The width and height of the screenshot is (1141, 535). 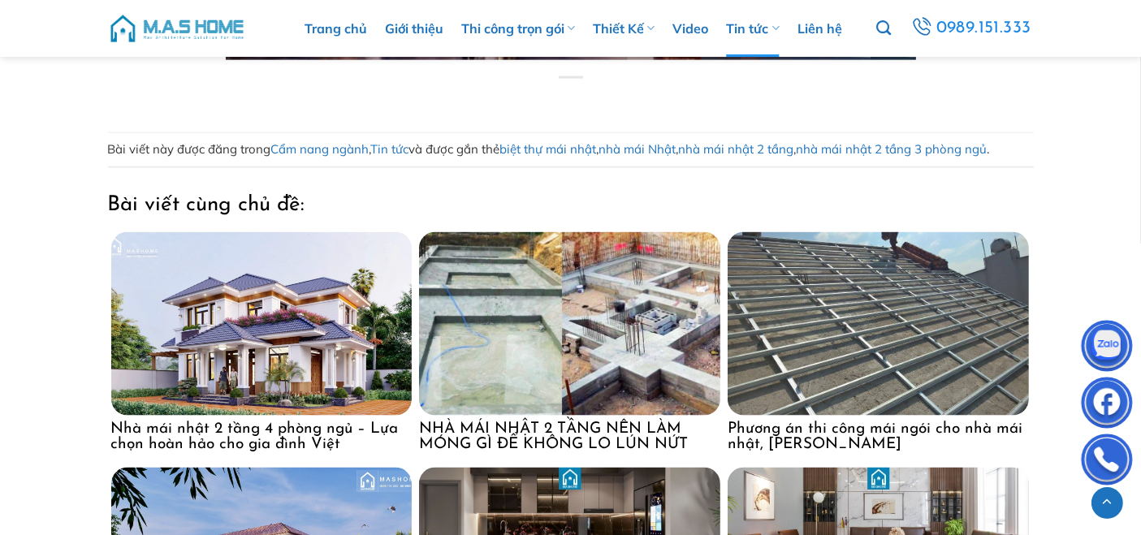 I want to click on a: Tìm kiếm, so click(x=883, y=28).